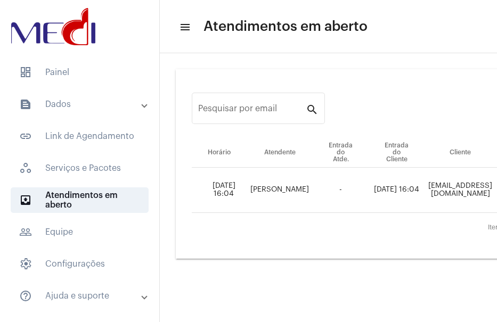 This screenshot has width=497, height=322. Describe the element at coordinates (396, 153) in the screenshot. I see `th: Entrada do Cliente` at that location.